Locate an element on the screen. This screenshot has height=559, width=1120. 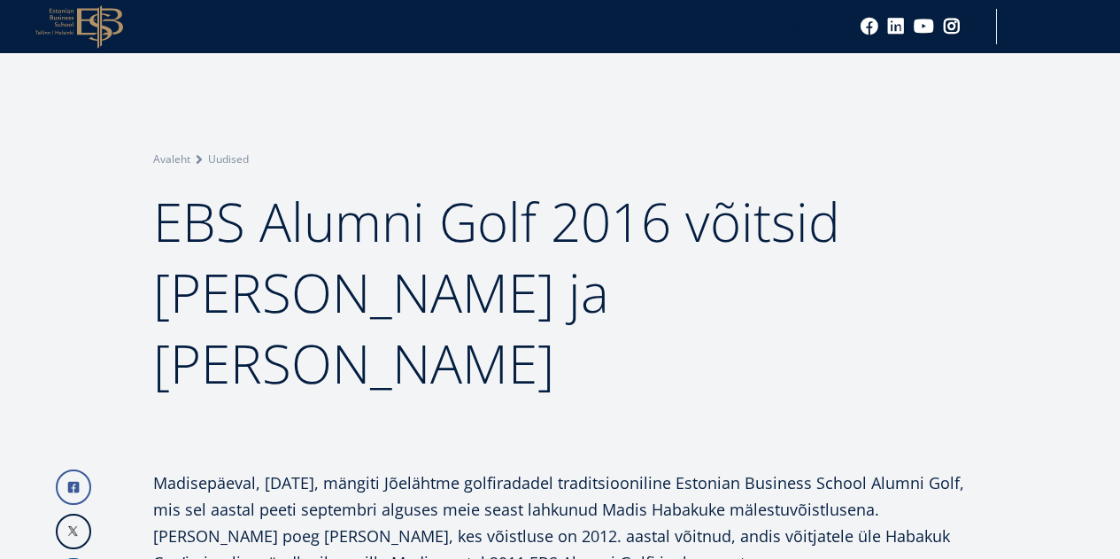
a: Instagram is located at coordinates (952, 27).